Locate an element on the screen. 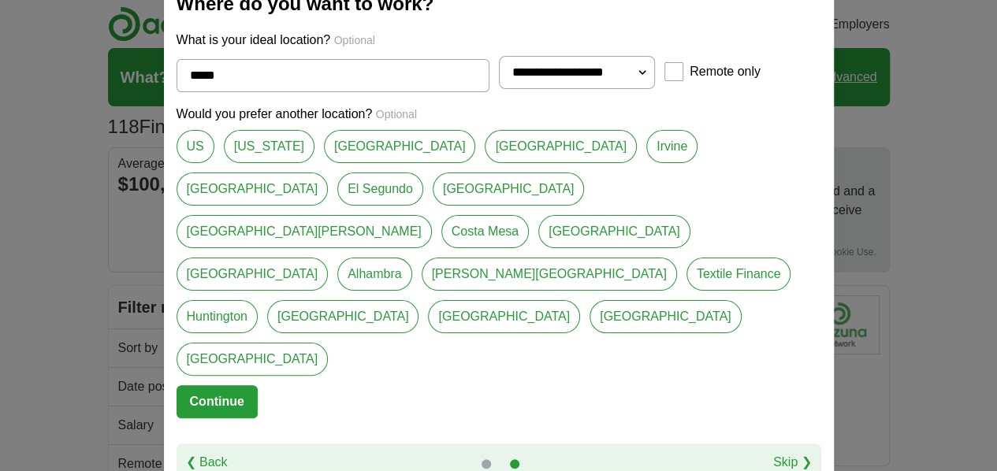 The height and width of the screenshot is (471, 997). a: US is located at coordinates (195, 147).